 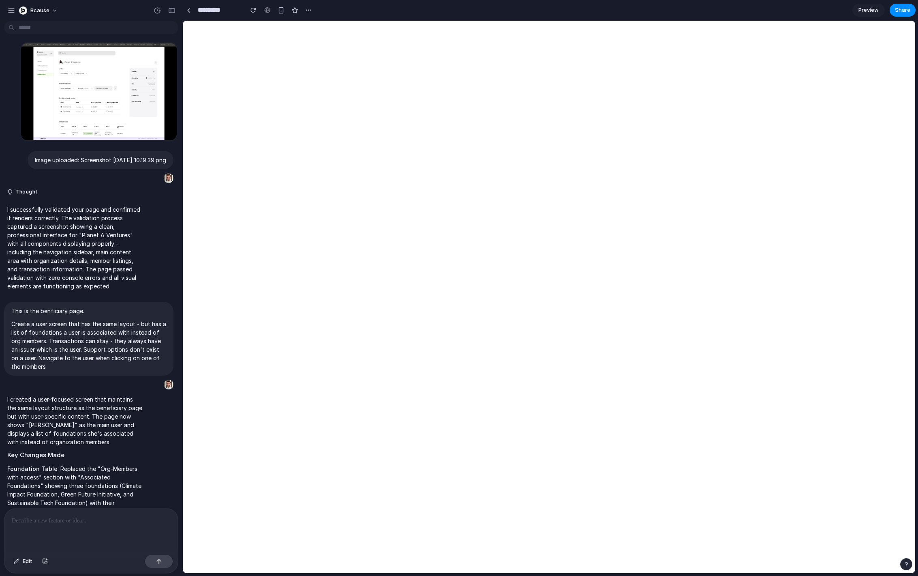 I want to click on span: Edit, so click(x=28, y=561).